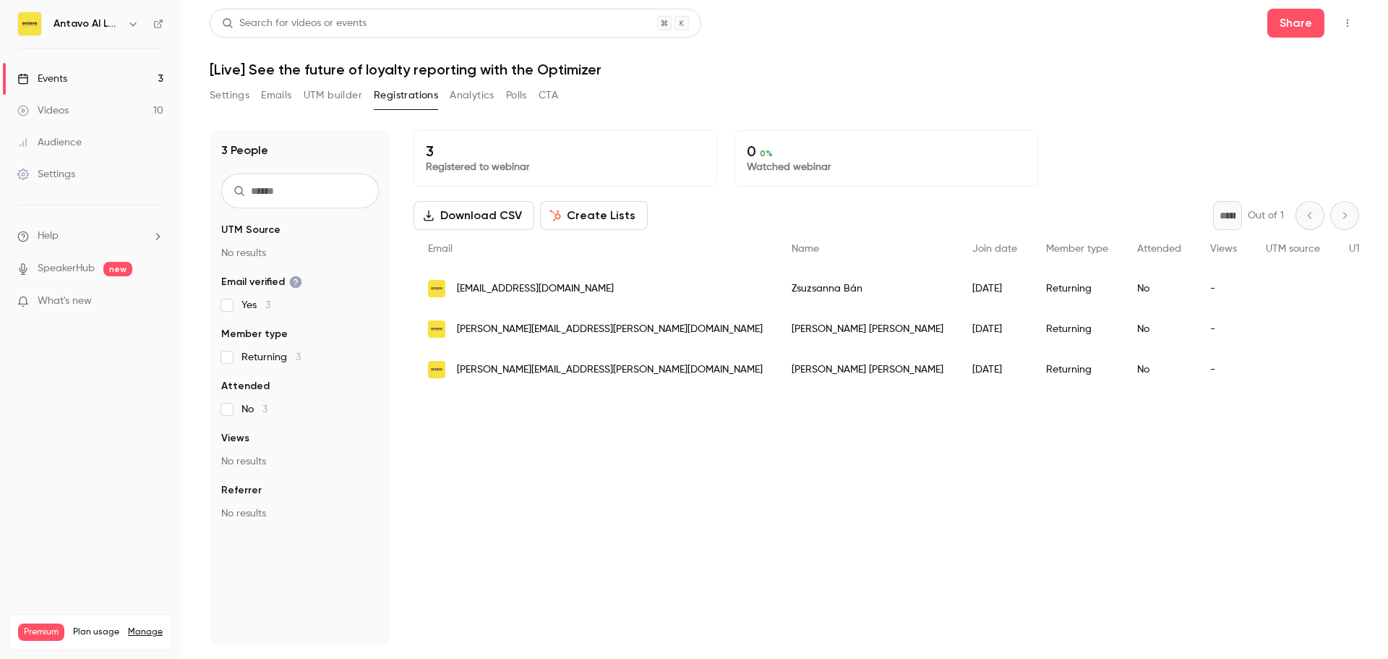 Image resolution: width=1388 pixels, height=659 pixels. Describe the element at coordinates (1293, 249) in the screenshot. I see `span: UTM source` at that location.